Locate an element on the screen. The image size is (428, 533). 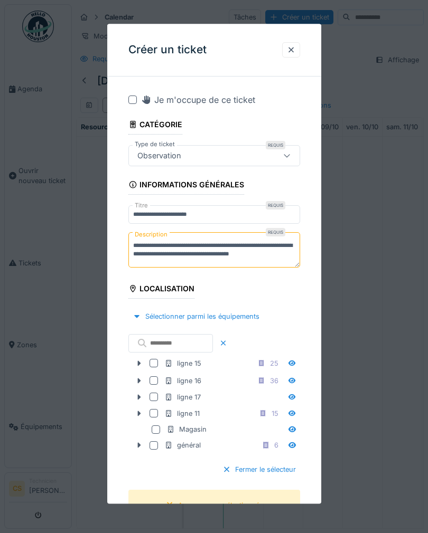
div: ligne 15 is located at coordinates (183, 363).